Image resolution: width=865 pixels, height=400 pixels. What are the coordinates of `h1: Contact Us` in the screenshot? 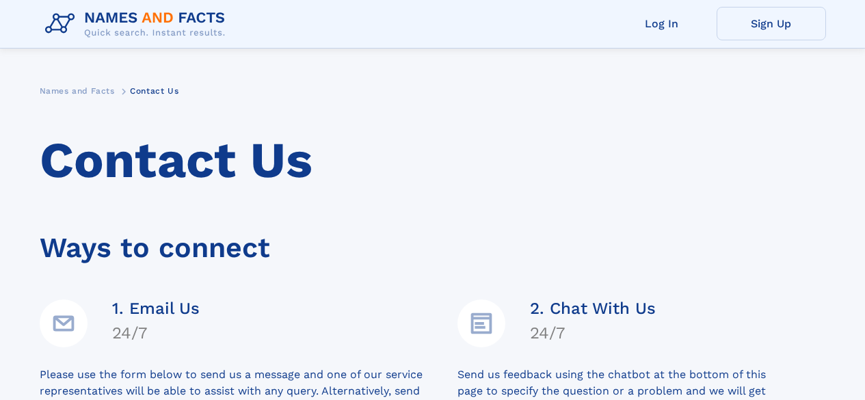 It's located at (433, 161).